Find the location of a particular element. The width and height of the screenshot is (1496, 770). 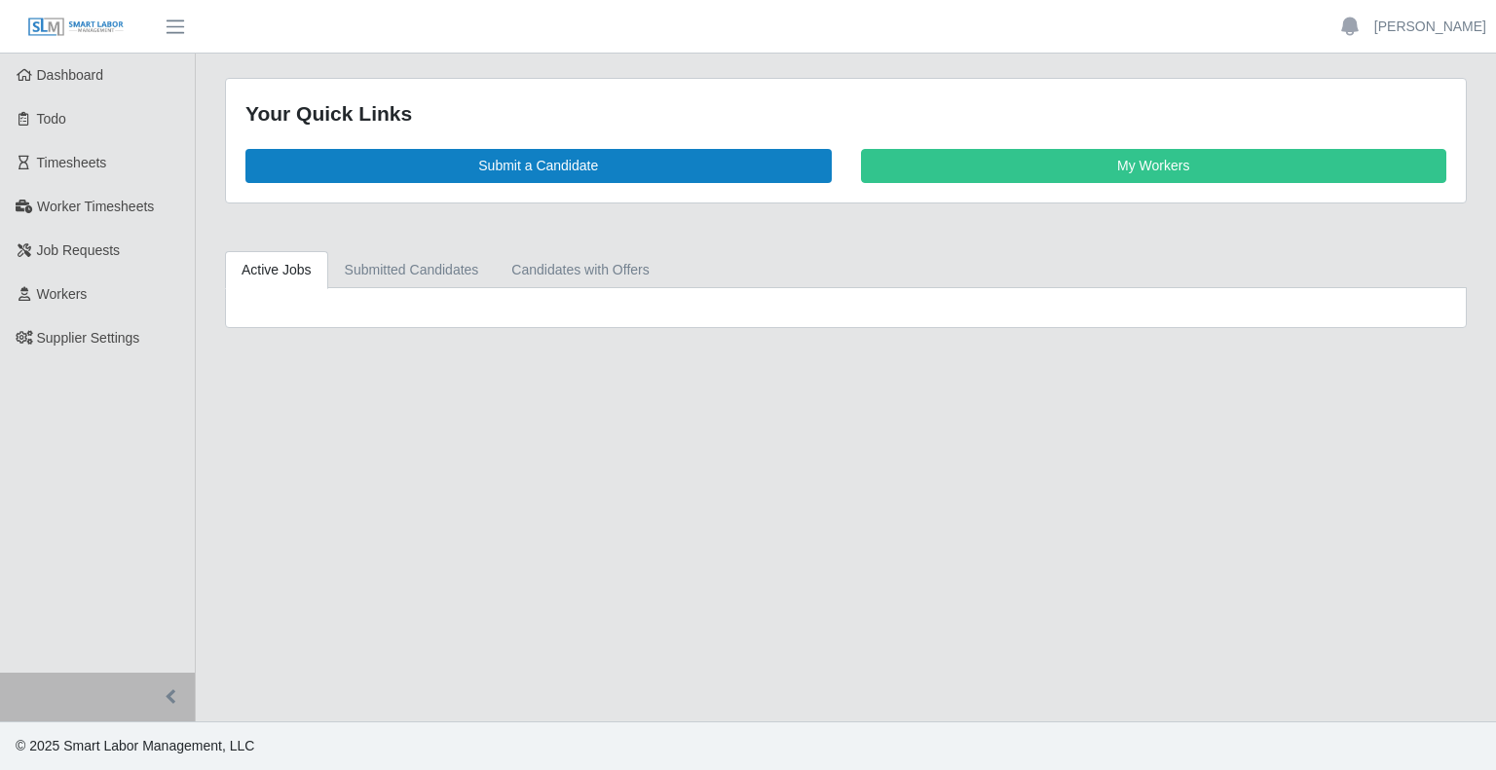

img: SLM Logo is located at coordinates (76, 27).